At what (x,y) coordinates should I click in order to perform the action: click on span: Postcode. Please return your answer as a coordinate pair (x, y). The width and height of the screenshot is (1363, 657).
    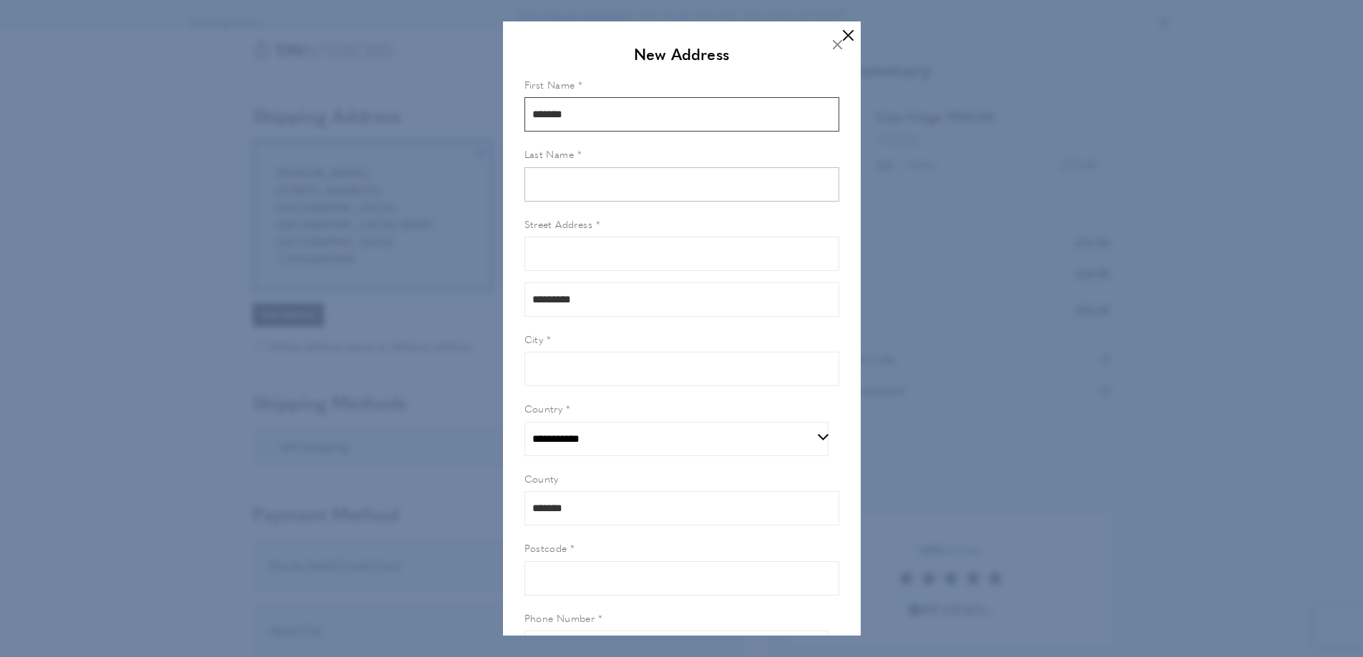
    Looking at the image, I should click on (546, 548).